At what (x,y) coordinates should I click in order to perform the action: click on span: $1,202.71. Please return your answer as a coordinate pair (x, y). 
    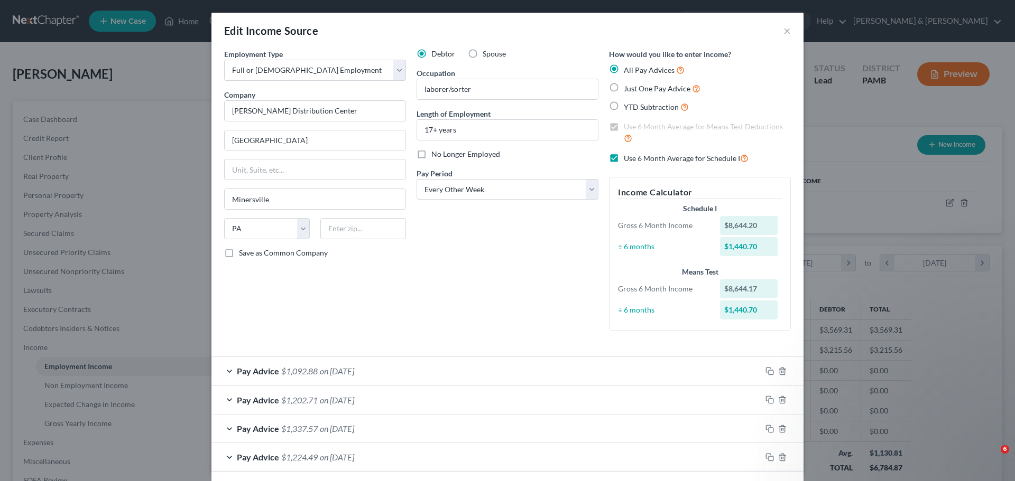
    Looking at the image, I should click on (299, 400).